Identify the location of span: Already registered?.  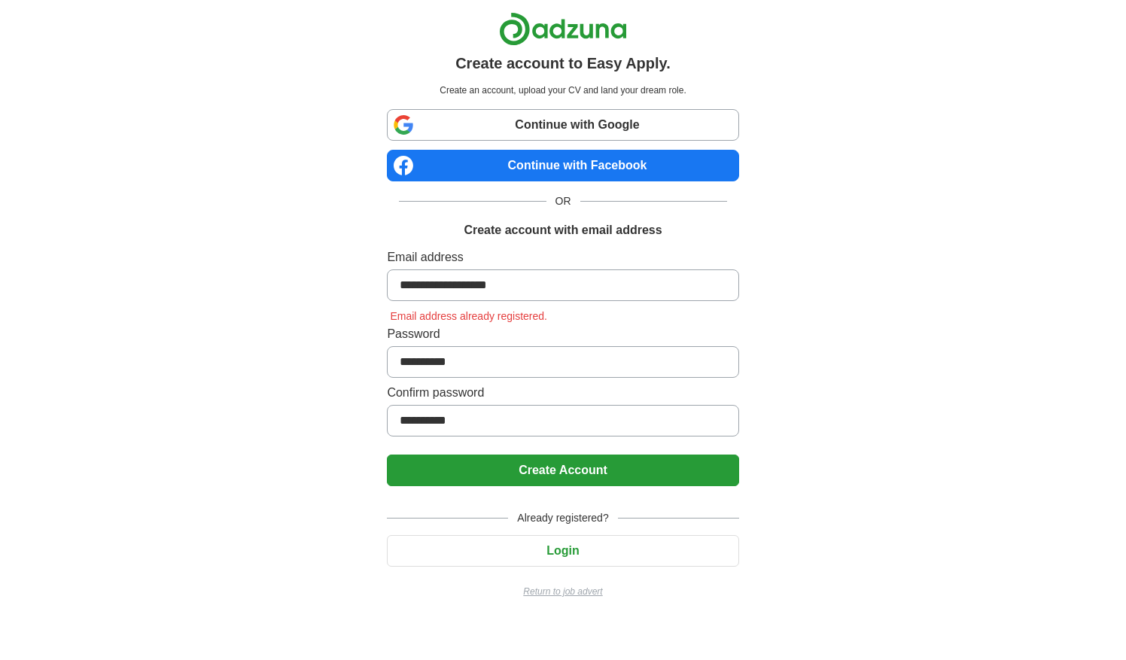
(562, 518).